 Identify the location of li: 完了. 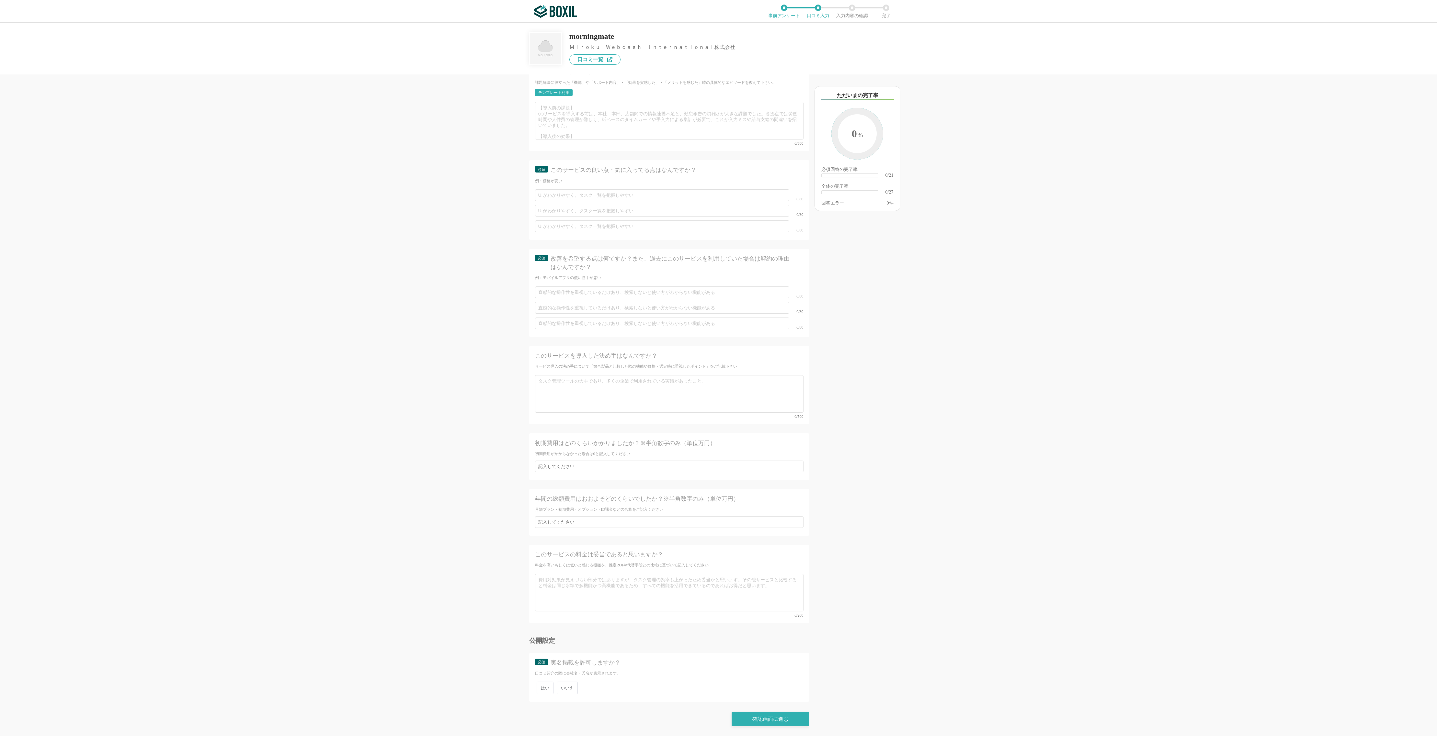
(886, 11).